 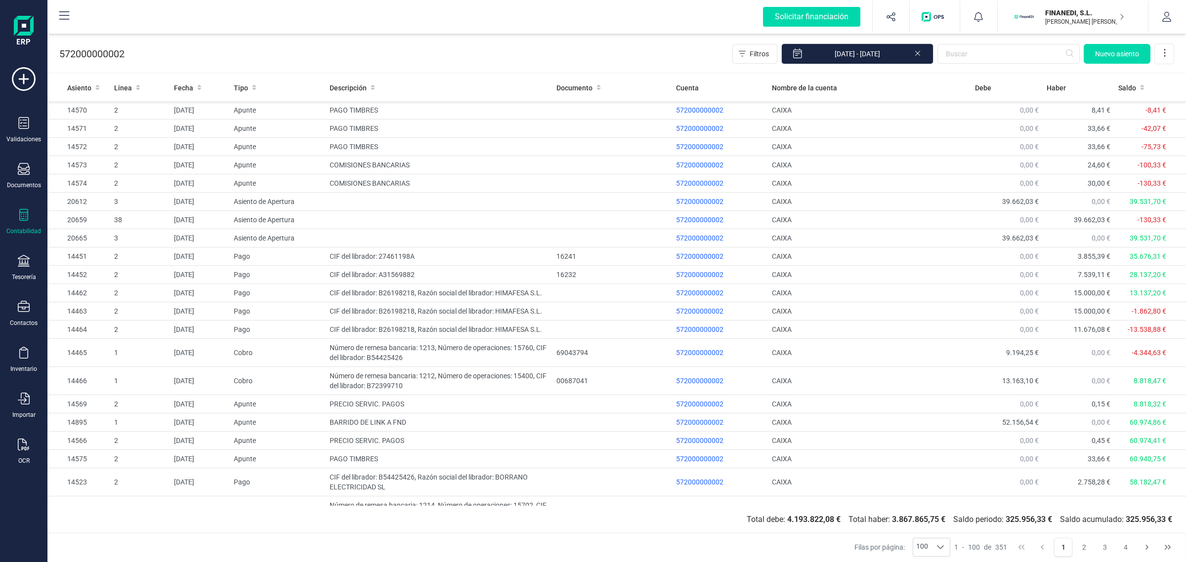 What do you see at coordinates (1154, 147) in the screenshot?
I see `span: -75,73 €` at bounding box center [1154, 147].